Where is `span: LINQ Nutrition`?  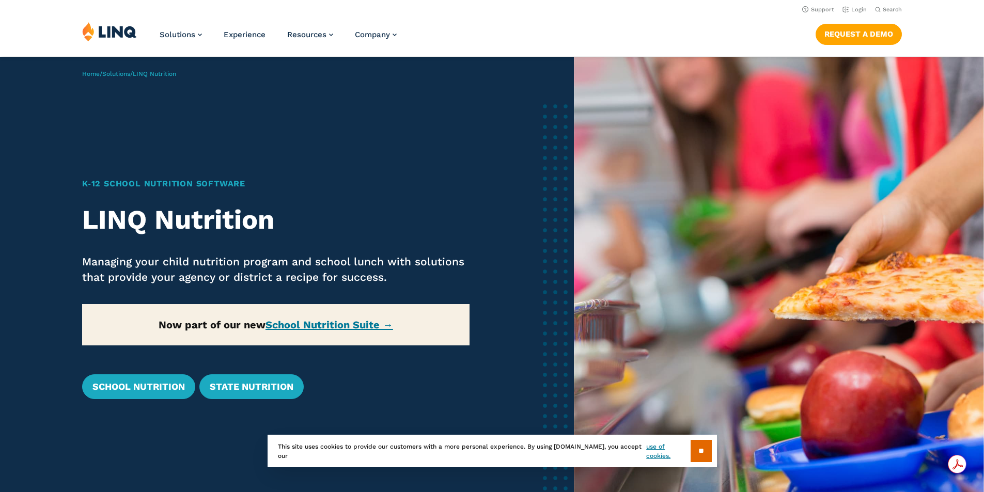 span: LINQ Nutrition is located at coordinates (154, 74).